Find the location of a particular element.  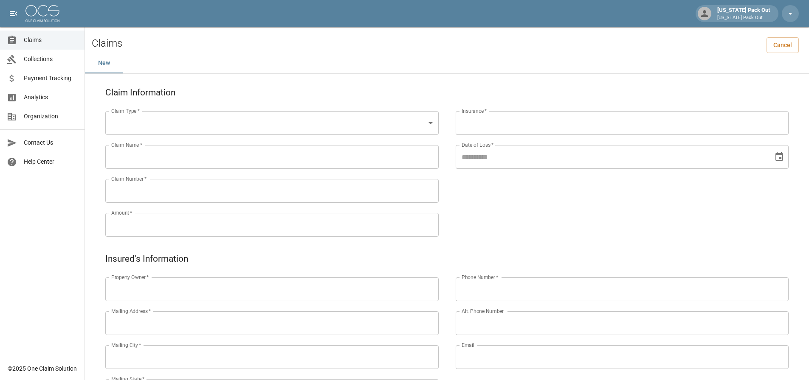

span: Contact Us is located at coordinates (51, 143).